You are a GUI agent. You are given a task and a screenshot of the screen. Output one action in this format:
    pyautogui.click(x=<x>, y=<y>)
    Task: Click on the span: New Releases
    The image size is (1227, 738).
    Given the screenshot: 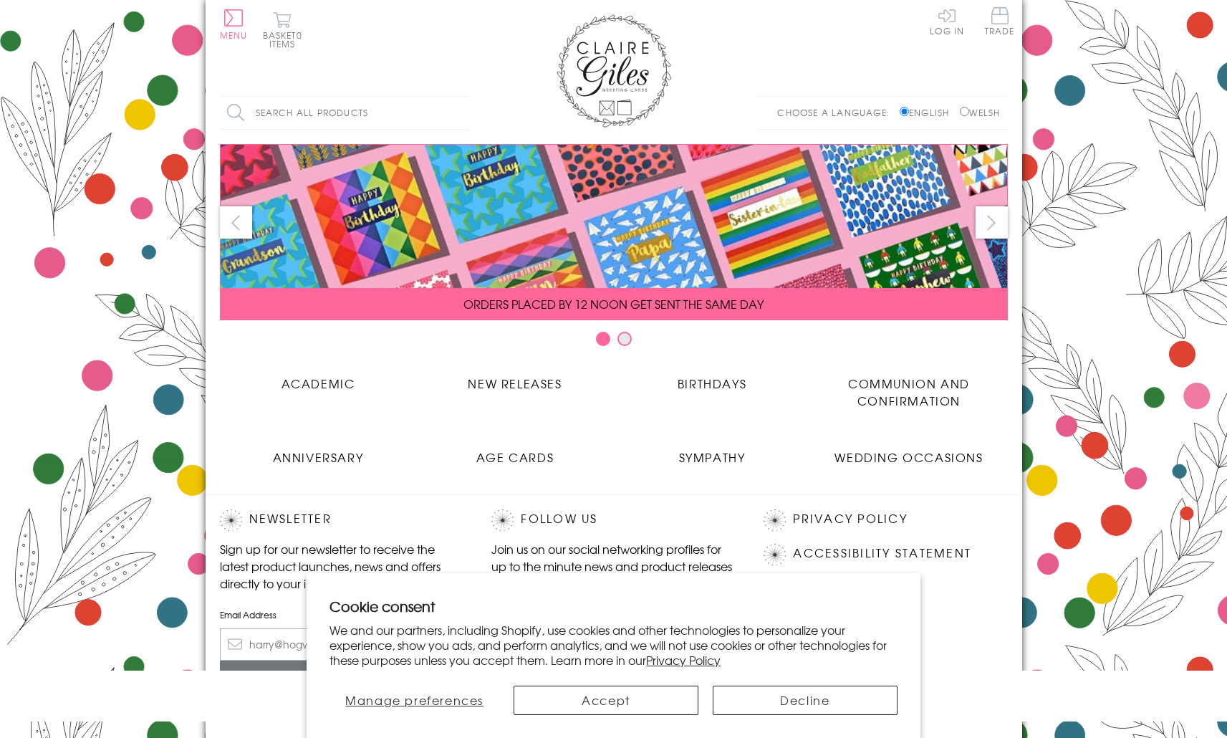 What is the action you would take?
    pyautogui.click(x=514, y=383)
    